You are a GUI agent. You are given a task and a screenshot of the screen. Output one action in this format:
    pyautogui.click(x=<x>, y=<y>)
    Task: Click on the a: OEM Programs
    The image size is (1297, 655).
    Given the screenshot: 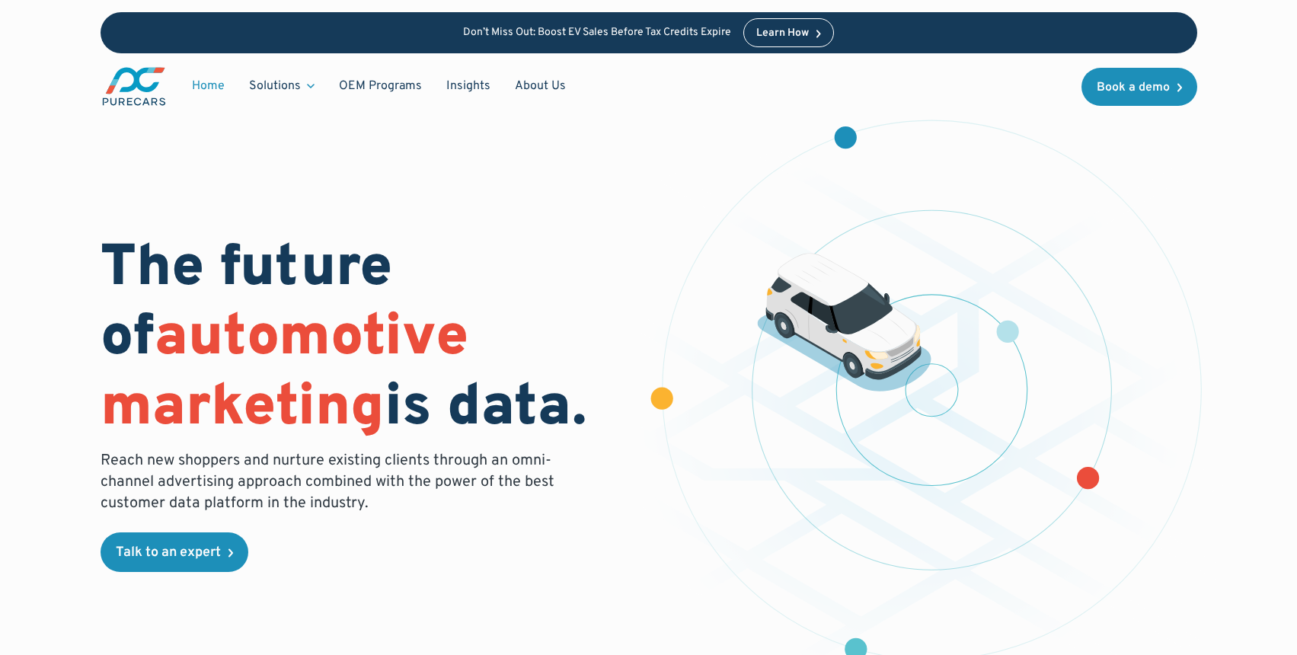 What is the action you would take?
    pyautogui.click(x=380, y=86)
    